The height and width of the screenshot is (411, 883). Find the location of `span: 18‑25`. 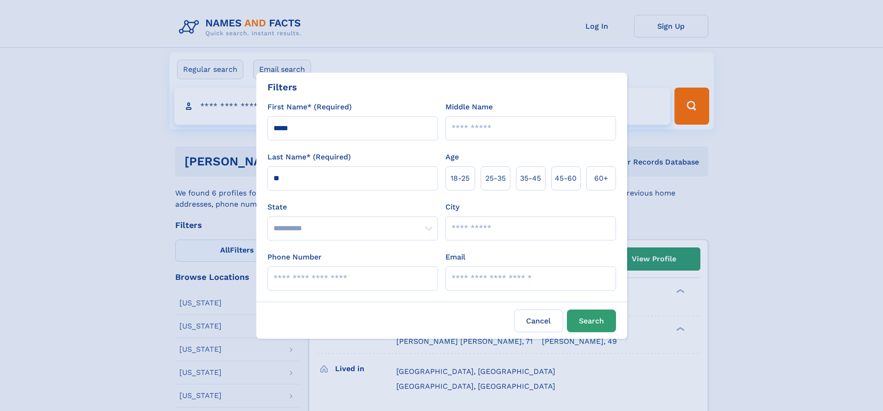

span: 18‑25 is located at coordinates (460, 178).